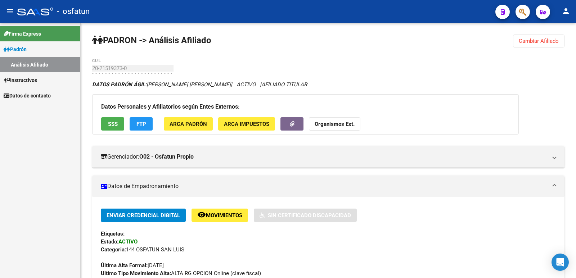 The width and height of the screenshot is (576, 278). I want to click on span: Sin Certificado Discapacidad, so click(309, 216).